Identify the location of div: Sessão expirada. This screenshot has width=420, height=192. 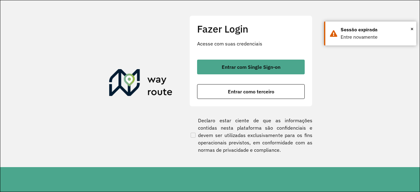
(376, 30).